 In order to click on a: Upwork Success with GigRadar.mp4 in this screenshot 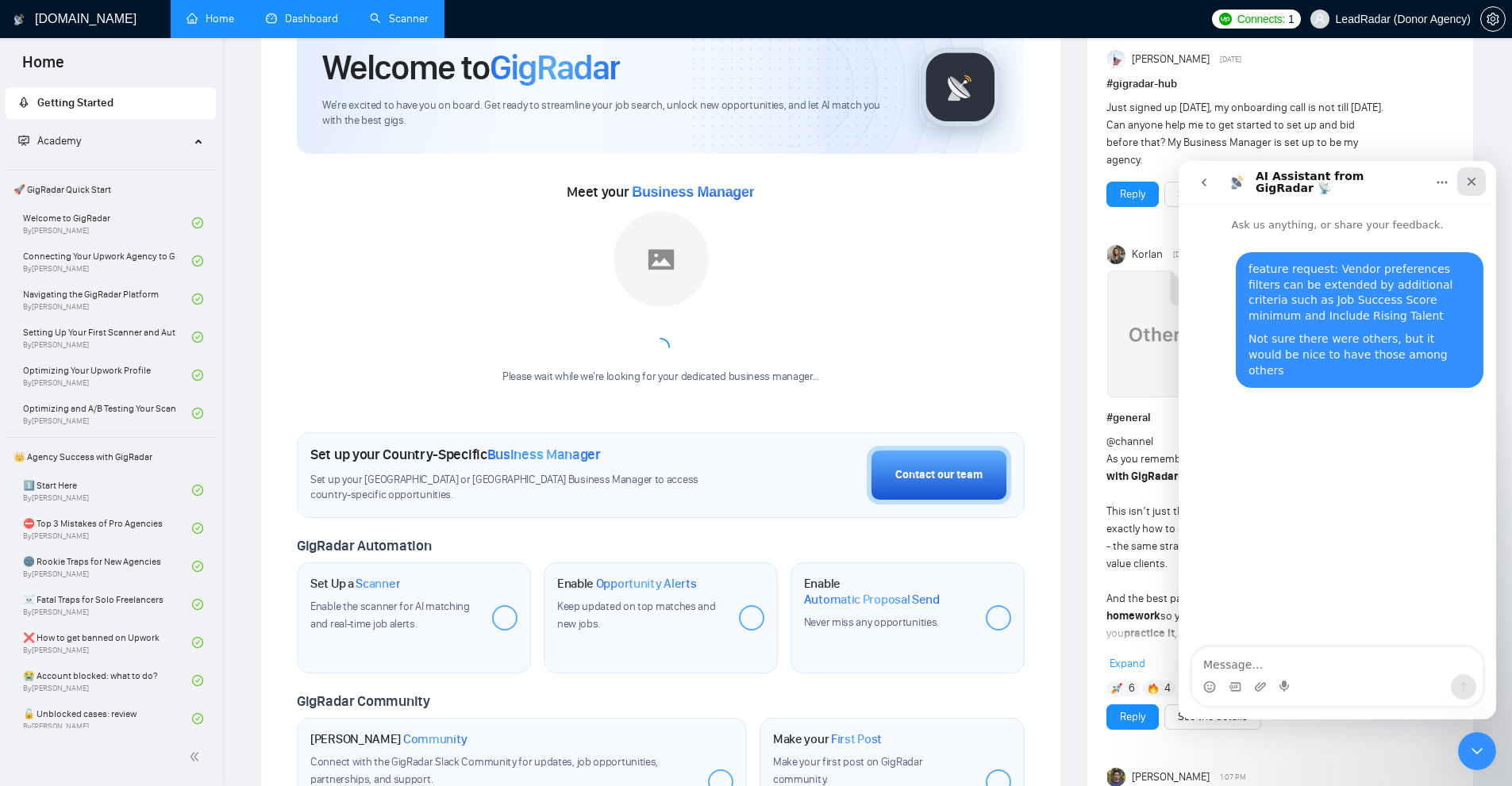, I will do `click(1154, 336)`.